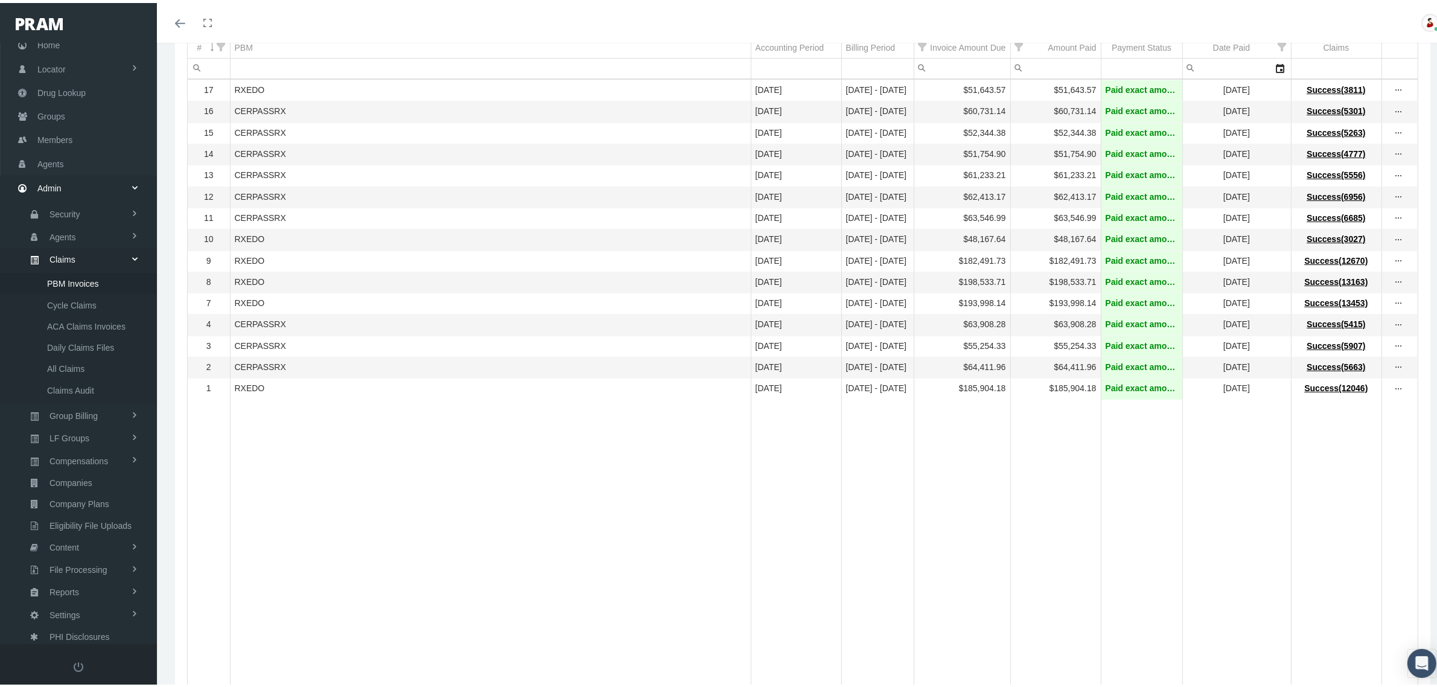 The height and width of the screenshot is (687, 1437). What do you see at coordinates (209, 258) in the screenshot?
I see `td: 9` at bounding box center [209, 258].